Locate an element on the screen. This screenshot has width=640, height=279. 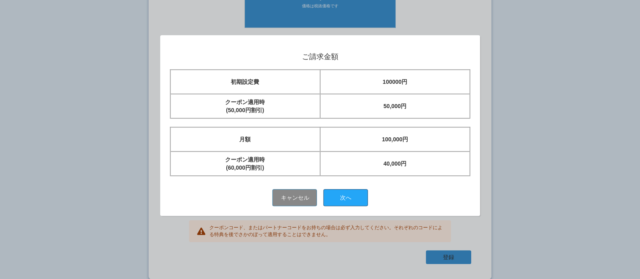
h1: ご請求金額 is located at coordinates (320, 57).